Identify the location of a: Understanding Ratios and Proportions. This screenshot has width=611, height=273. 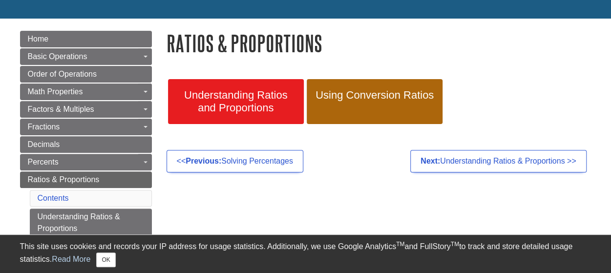
(236, 102).